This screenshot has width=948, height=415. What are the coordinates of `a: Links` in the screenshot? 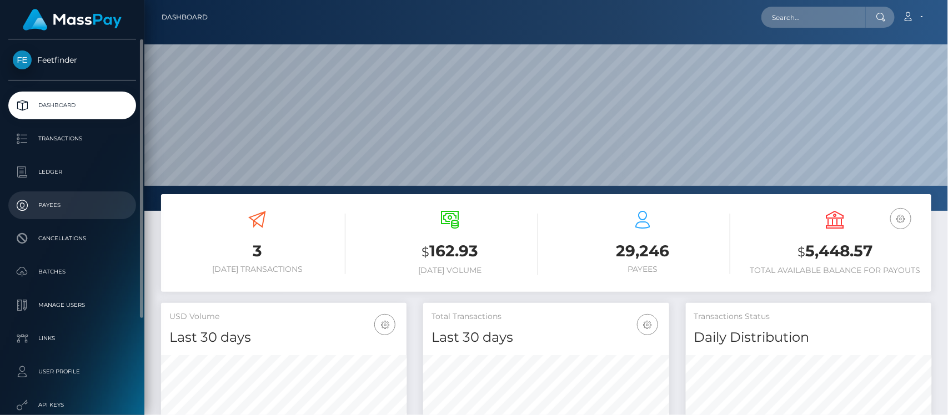 It's located at (72, 339).